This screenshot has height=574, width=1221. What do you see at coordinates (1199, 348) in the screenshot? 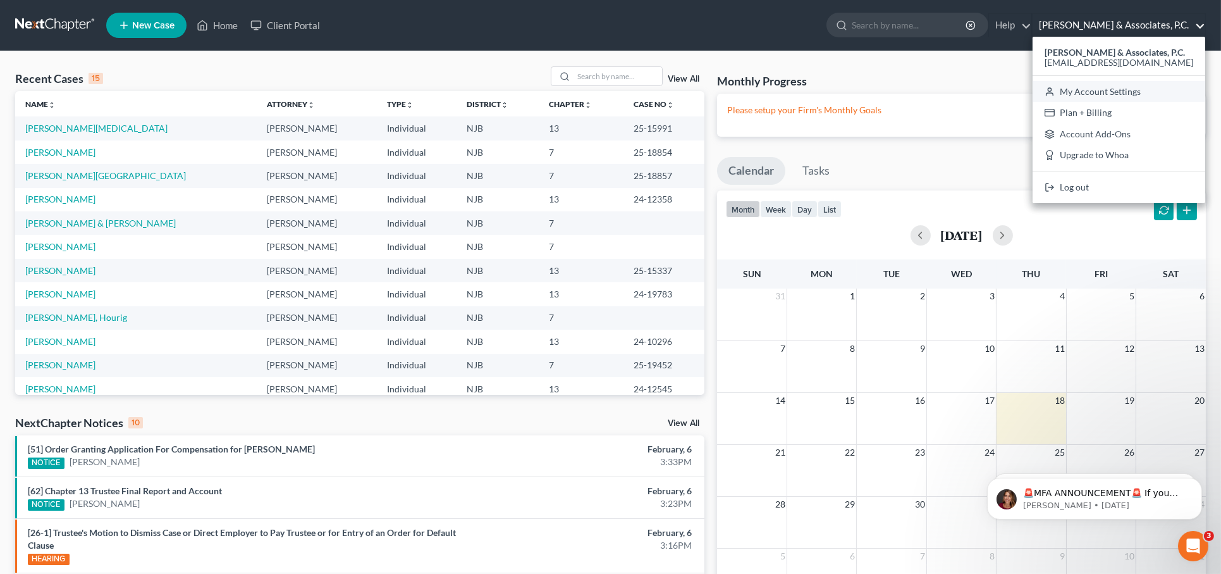
I see `span: 13` at bounding box center [1199, 348].